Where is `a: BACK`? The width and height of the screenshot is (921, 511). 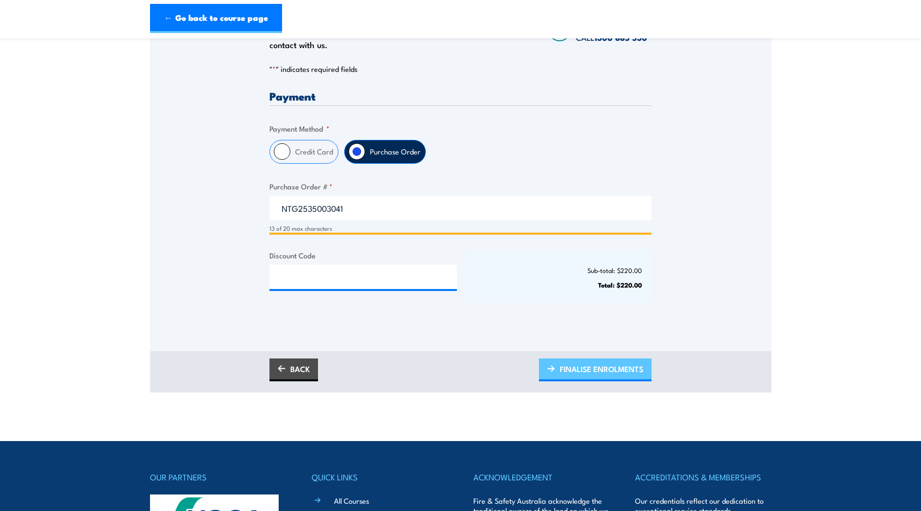
a: BACK is located at coordinates (294, 369).